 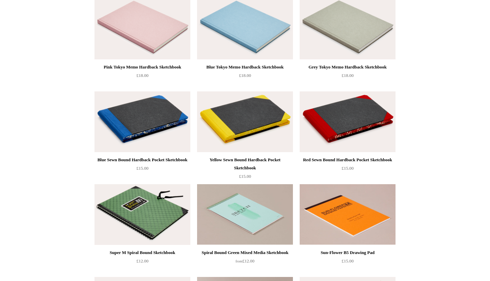 I want to click on a: Super M Spiral Bound Sketchbook £12.00, so click(x=142, y=263).